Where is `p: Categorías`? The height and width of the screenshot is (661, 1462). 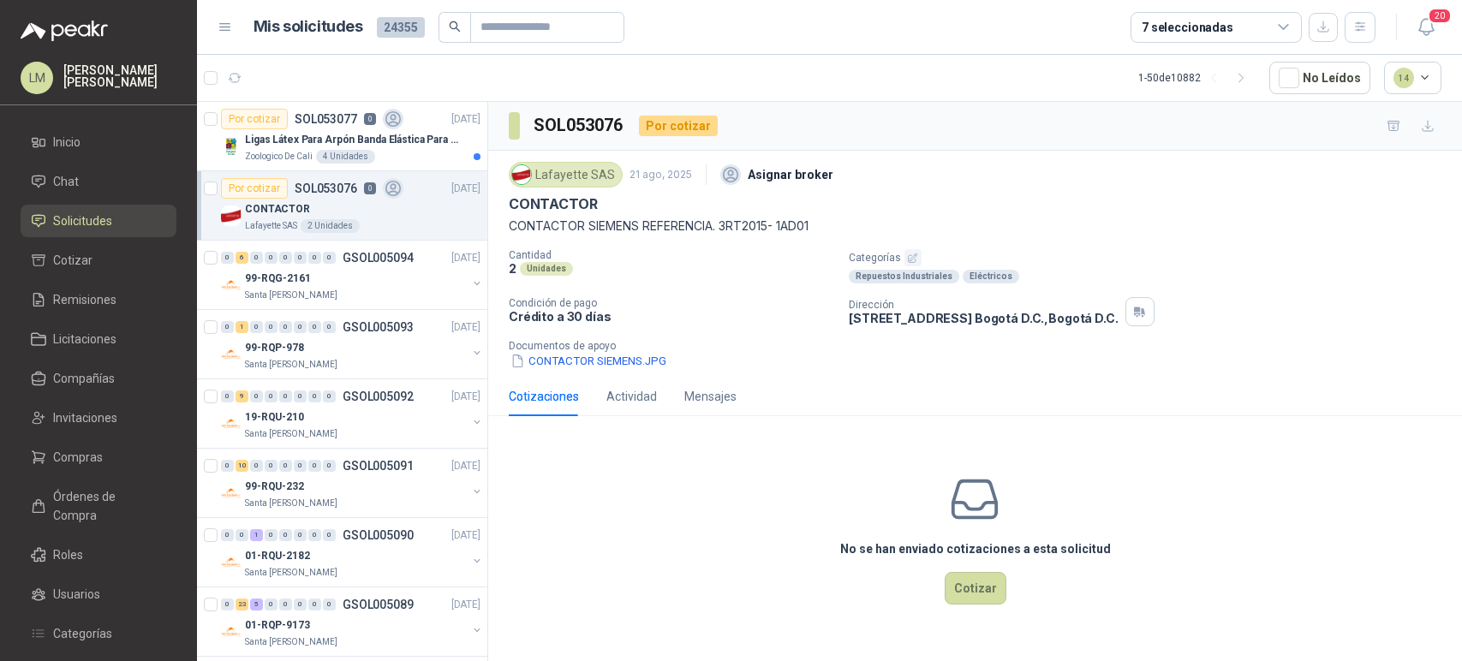 p: Categorías is located at coordinates (1152, 258).